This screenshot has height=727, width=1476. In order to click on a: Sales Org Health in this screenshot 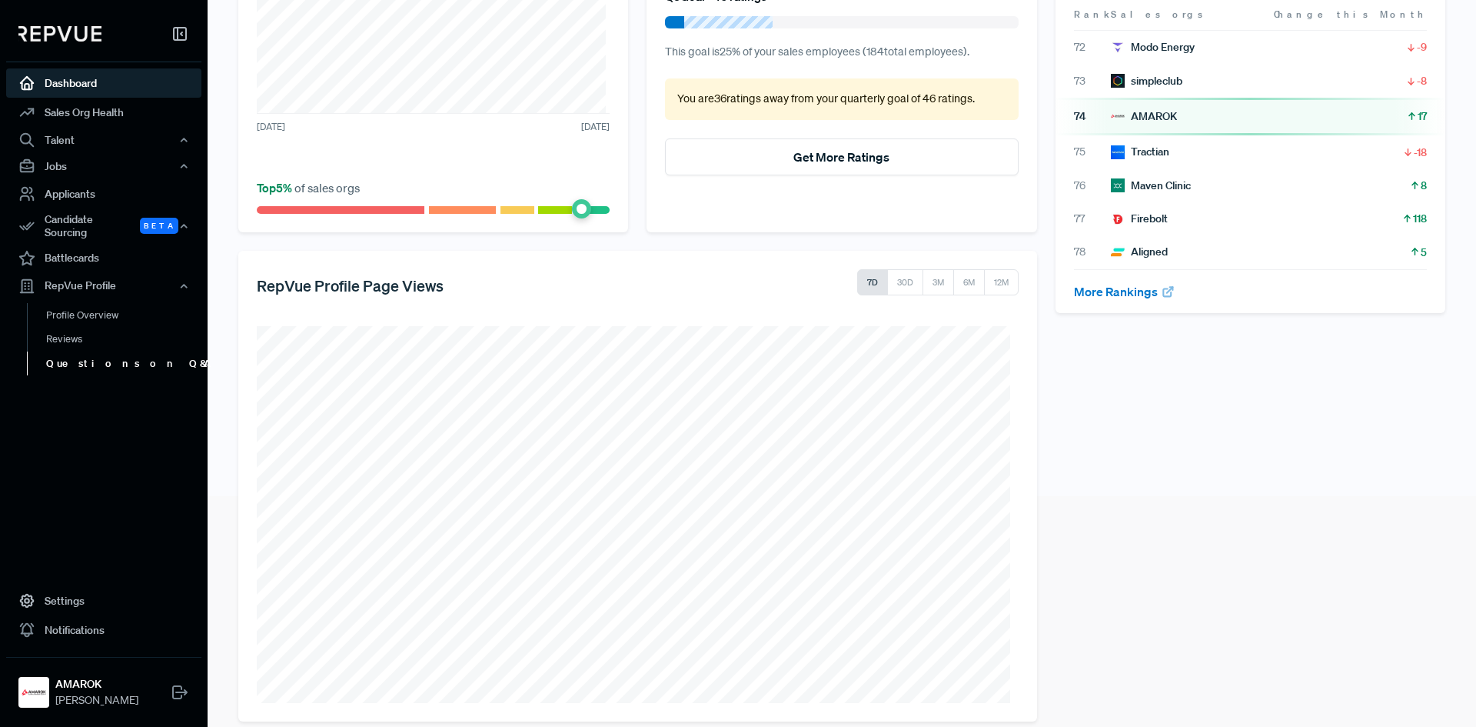, I will do `click(104, 112)`.